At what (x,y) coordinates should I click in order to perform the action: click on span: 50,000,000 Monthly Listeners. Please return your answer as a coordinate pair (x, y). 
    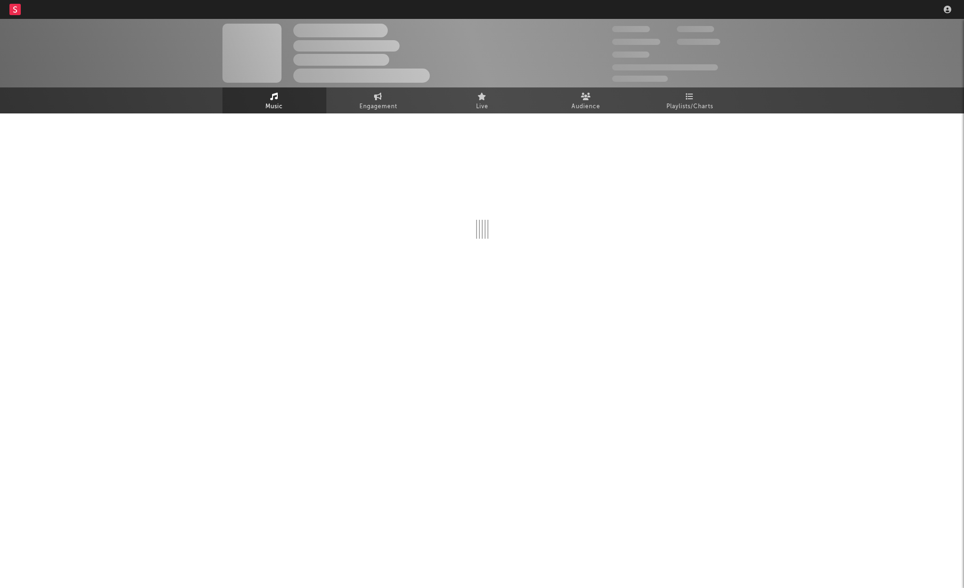
    Looking at the image, I should click on (665, 67).